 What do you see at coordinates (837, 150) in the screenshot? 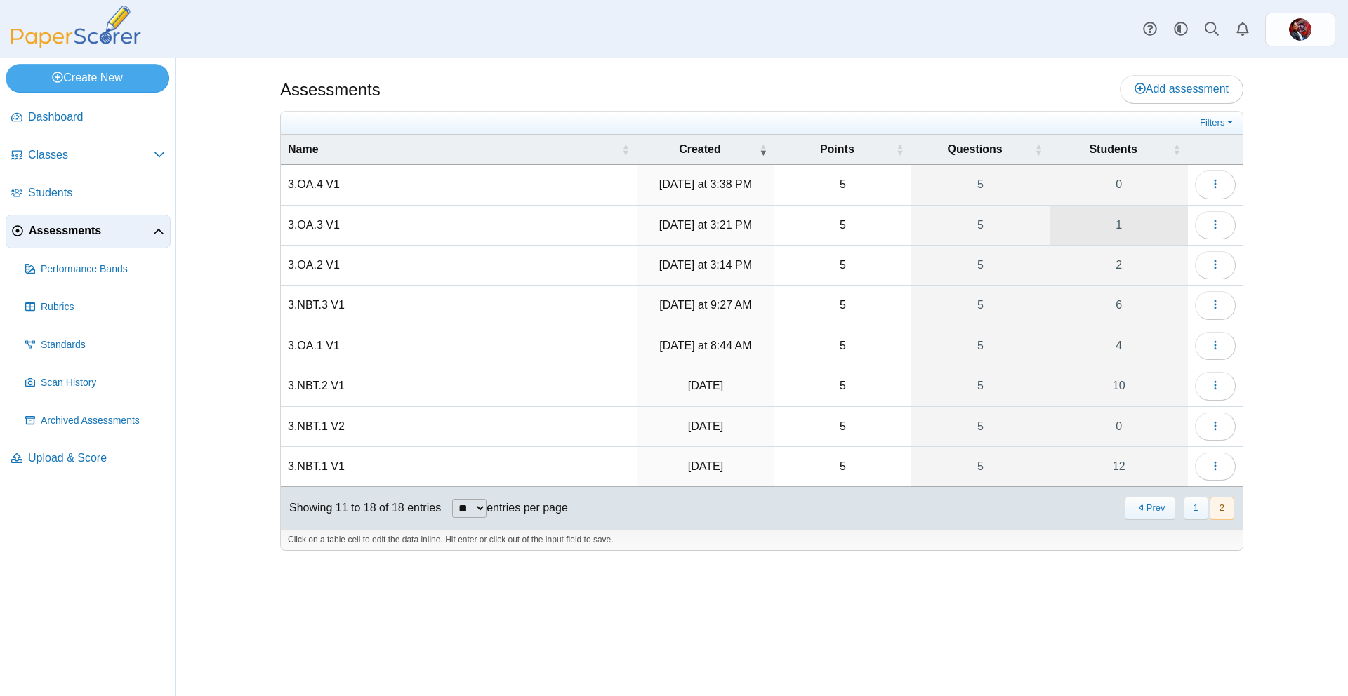
I see `span: Points` at bounding box center [837, 150].